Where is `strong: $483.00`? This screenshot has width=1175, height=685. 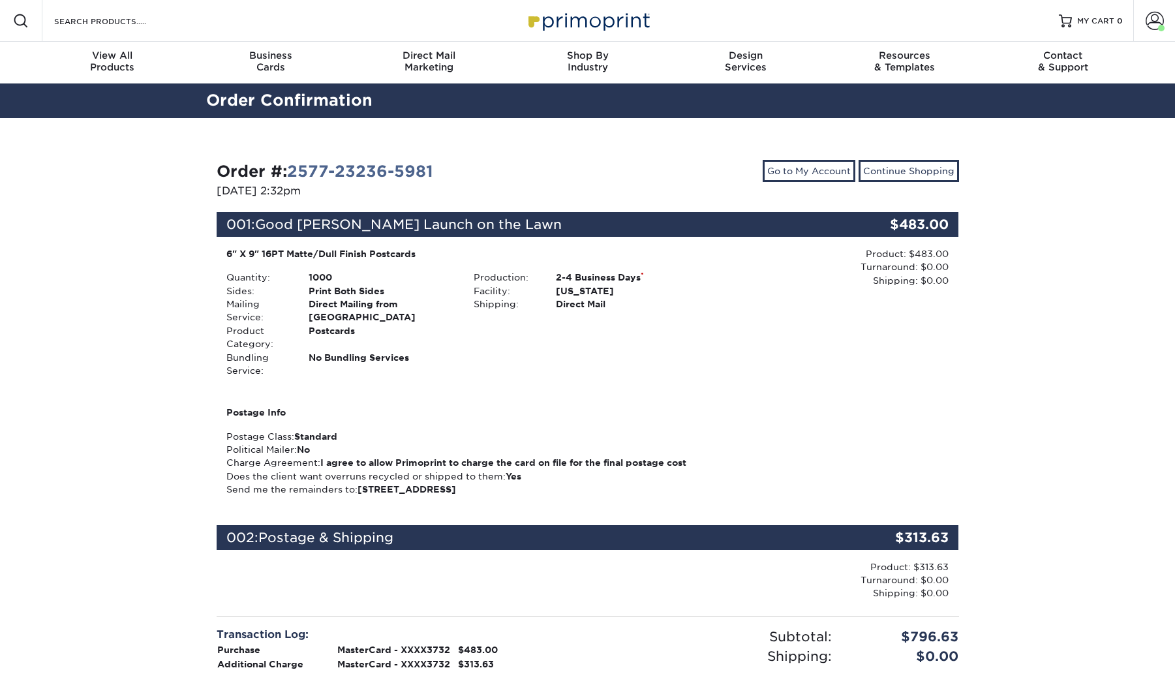 strong: $483.00 is located at coordinates (478, 650).